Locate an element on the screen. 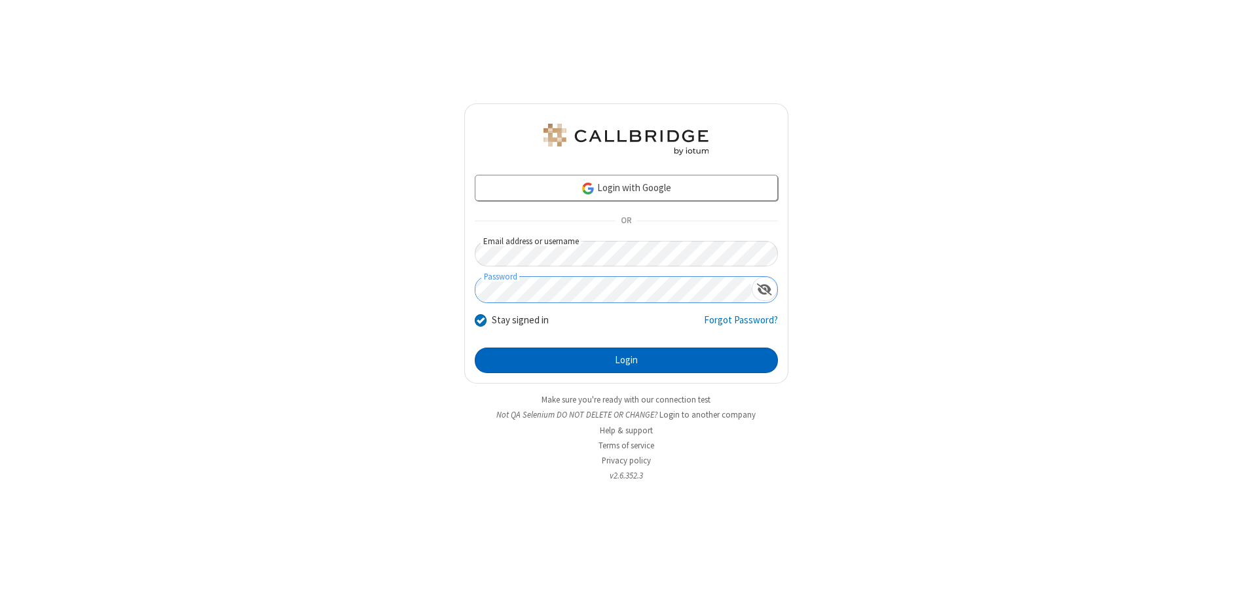 This screenshot has width=1252, height=595. a: Help & support is located at coordinates (626, 430).